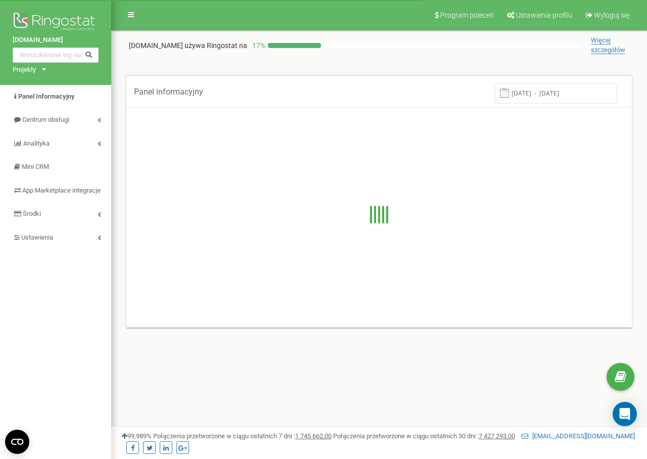 The image size is (647, 459). I want to click on u: 7 427 293,00, so click(497, 436).